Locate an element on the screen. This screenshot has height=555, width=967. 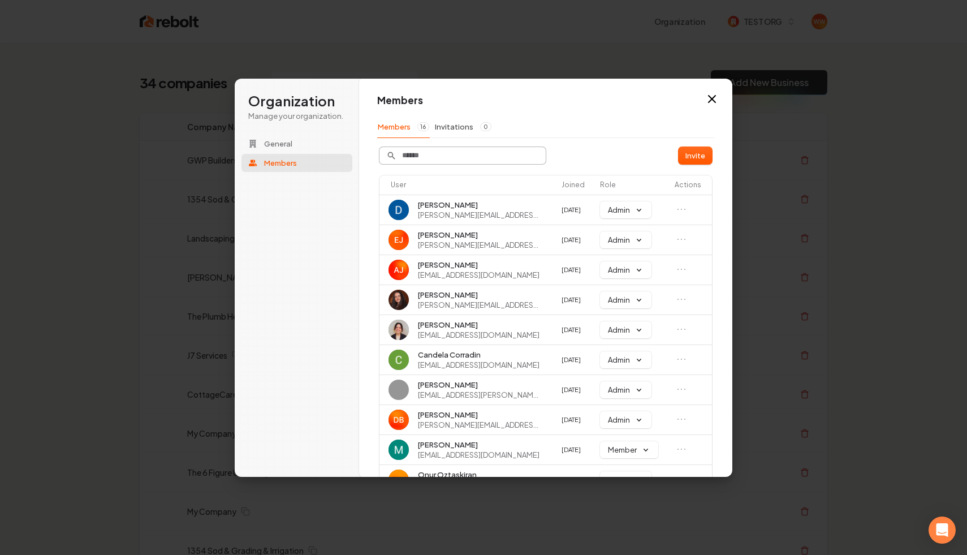
span: 0 is located at coordinates (486, 127).